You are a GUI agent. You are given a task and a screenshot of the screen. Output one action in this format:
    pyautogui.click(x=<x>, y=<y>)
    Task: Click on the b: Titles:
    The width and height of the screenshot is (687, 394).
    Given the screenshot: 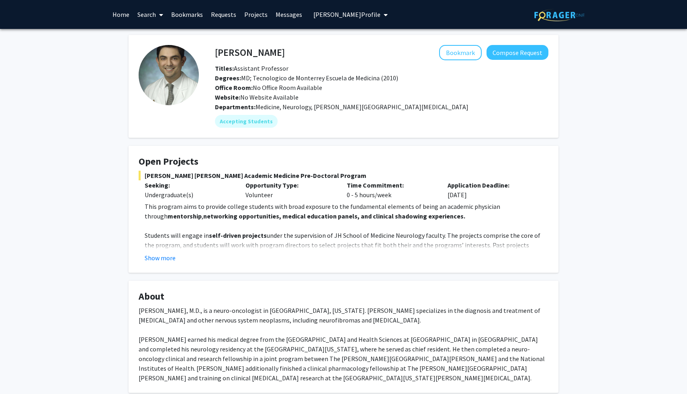 What is the action you would take?
    pyautogui.click(x=224, y=68)
    